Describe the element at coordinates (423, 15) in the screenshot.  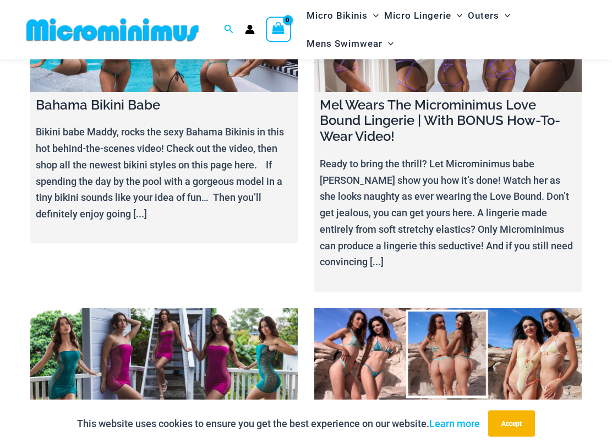
I see `a: Micro LingerieMenu ToggleMenu Toggle` at that location.